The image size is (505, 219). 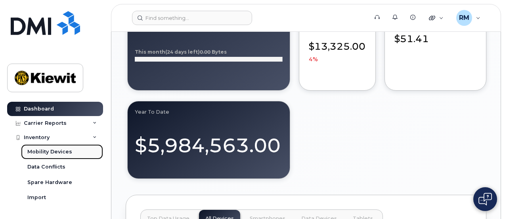 I want to click on img: Open chat, so click(x=485, y=199).